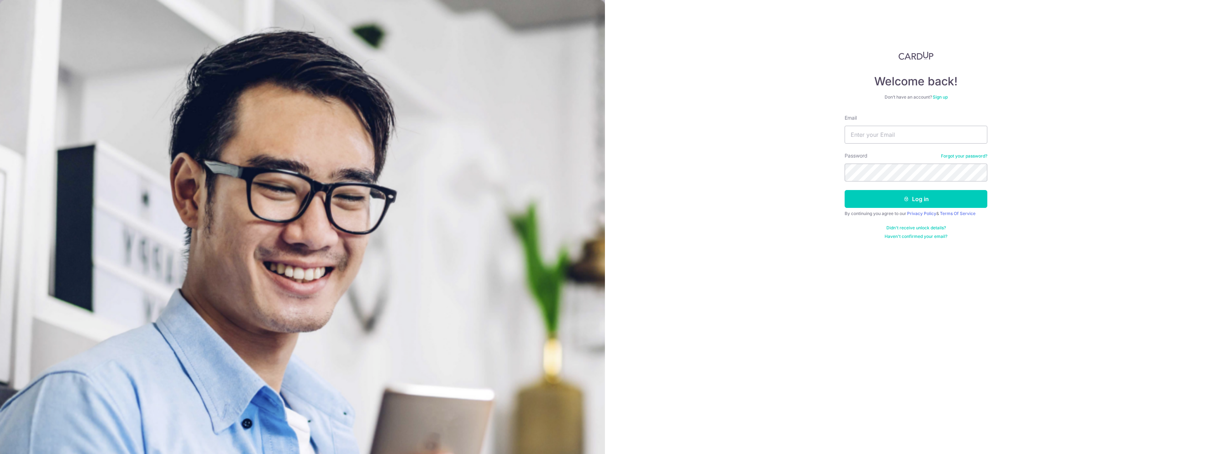 The image size is (1227, 454). What do you see at coordinates (958, 213) in the screenshot?
I see `a: Terms Of Service` at bounding box center [958, 213].